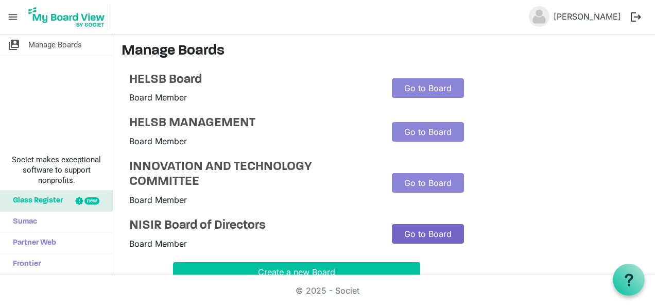  Describe the element at coordinates (13, 17) in the screenshot. I see `span: menu` at that location.